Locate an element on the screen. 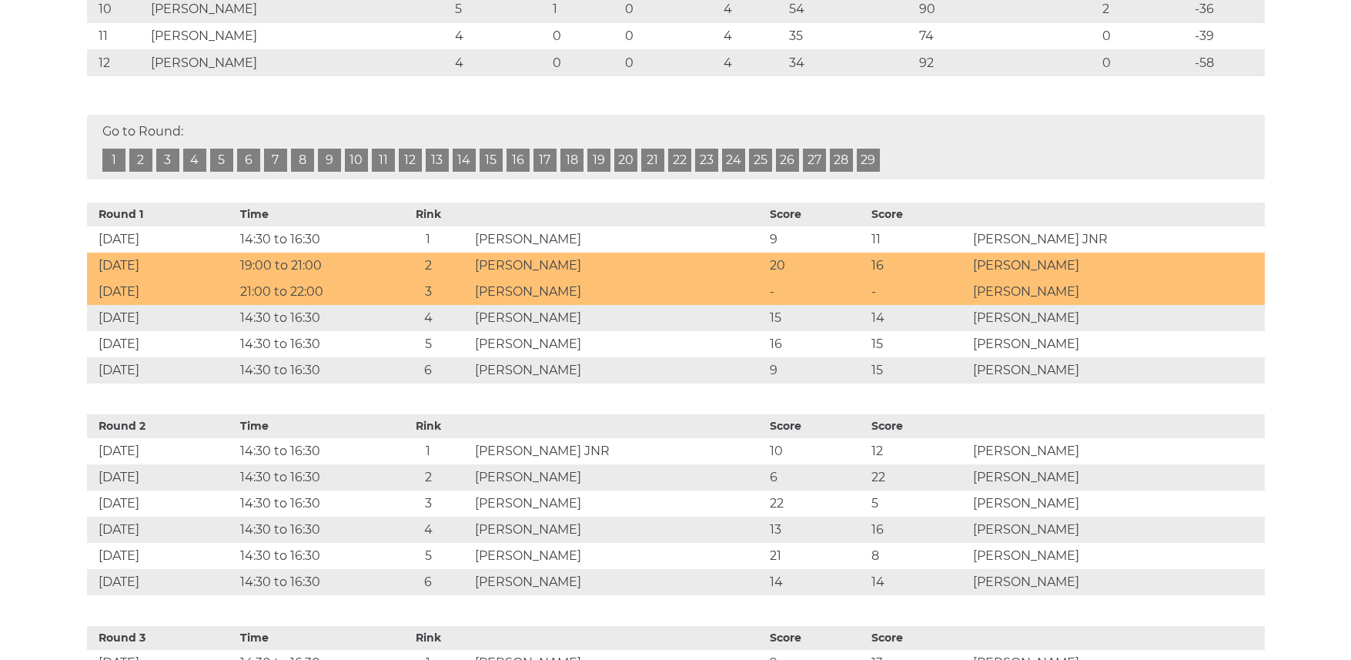 This screenshot has height=660, width=1351. td: 74 is located at coordinates (1007, 35).